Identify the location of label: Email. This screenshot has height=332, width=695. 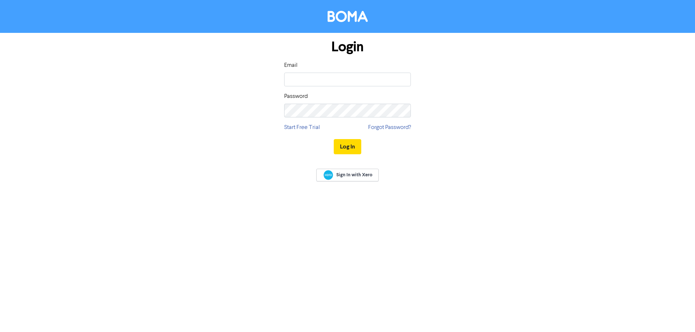
(291, 65).